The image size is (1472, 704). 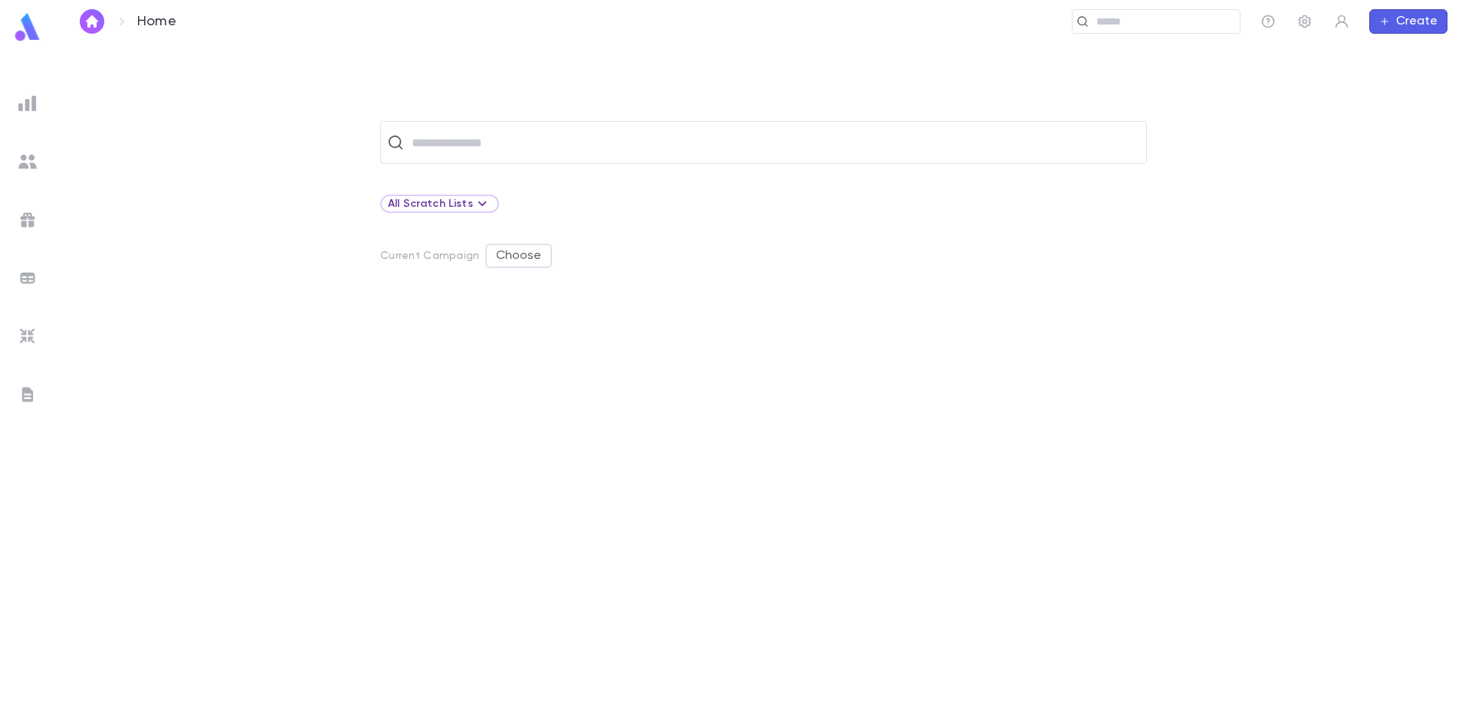 I want to click on img: batches_grey.339ca447c9d9533ef1741baa751efc33.svg, so click(x=28, y=278).